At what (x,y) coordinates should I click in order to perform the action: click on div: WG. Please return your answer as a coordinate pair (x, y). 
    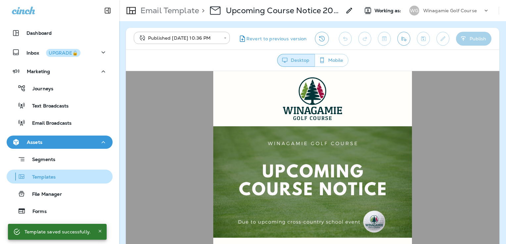
    Looking at the image, I should click on (414, 11).